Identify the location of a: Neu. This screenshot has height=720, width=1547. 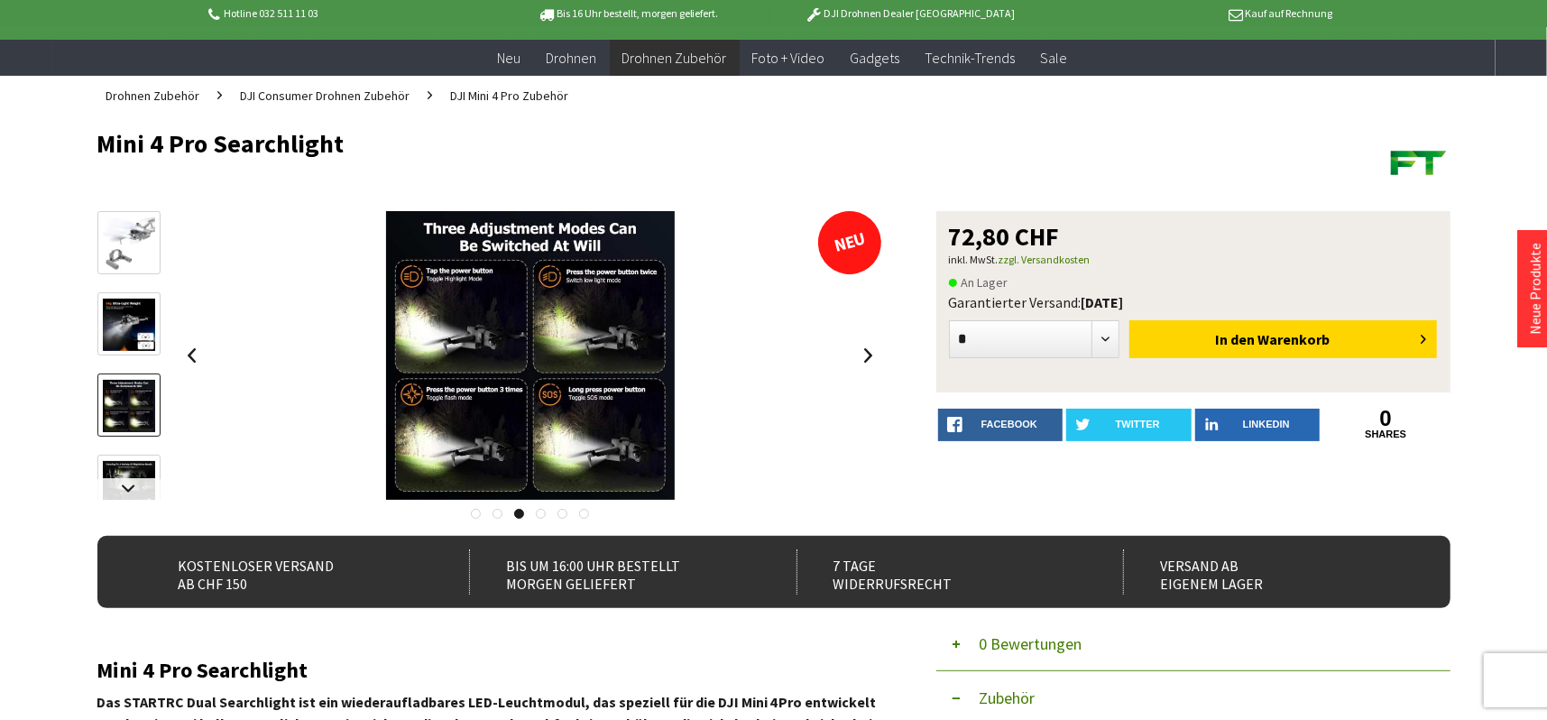
(510, 58).